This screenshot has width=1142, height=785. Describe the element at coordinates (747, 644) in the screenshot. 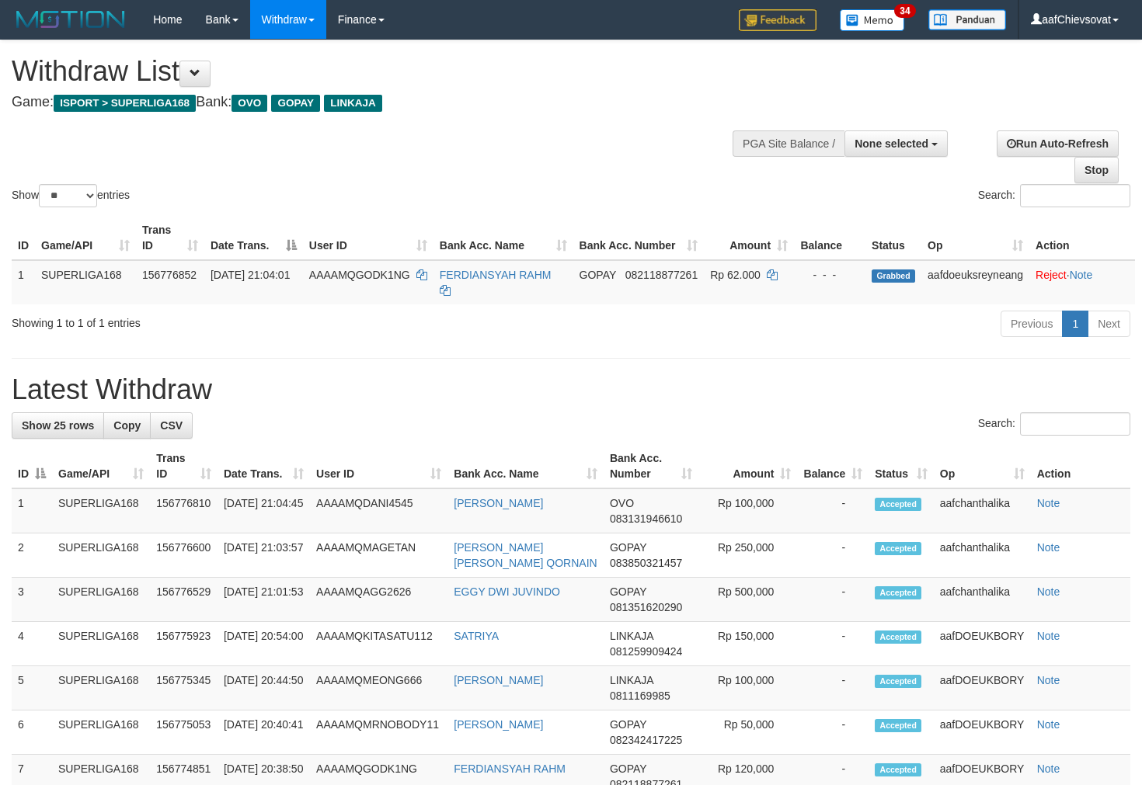

I see `td: Rp 150,000` at that location.